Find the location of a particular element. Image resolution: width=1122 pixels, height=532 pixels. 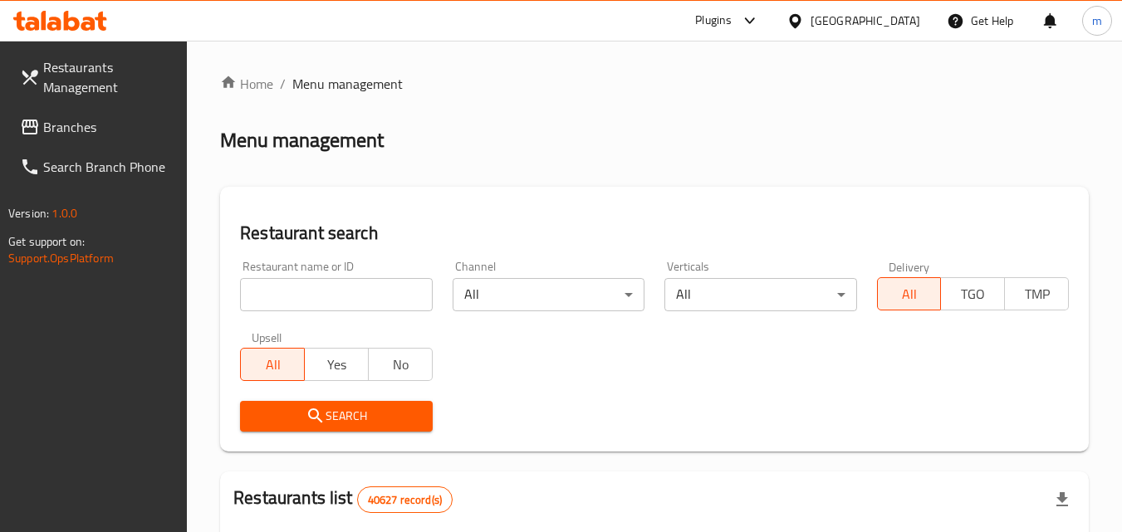

nav: breadcrumb is located at coordinates (655, 84).